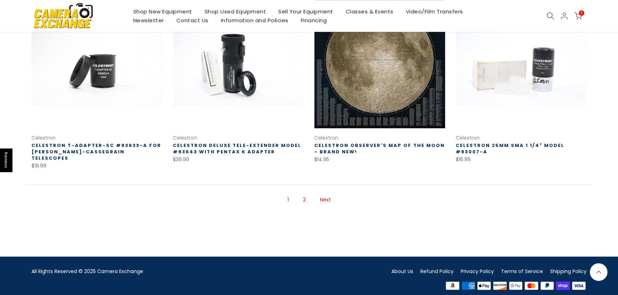  What do you see at coordinates (521, 160) in the screenshot?
I see `div: $16.99` at bounding box center [521, 160].